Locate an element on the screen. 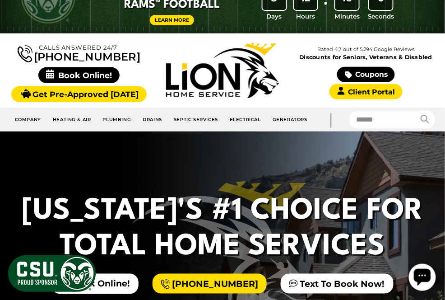  span: Minutes is located at coordinates (347, 16).